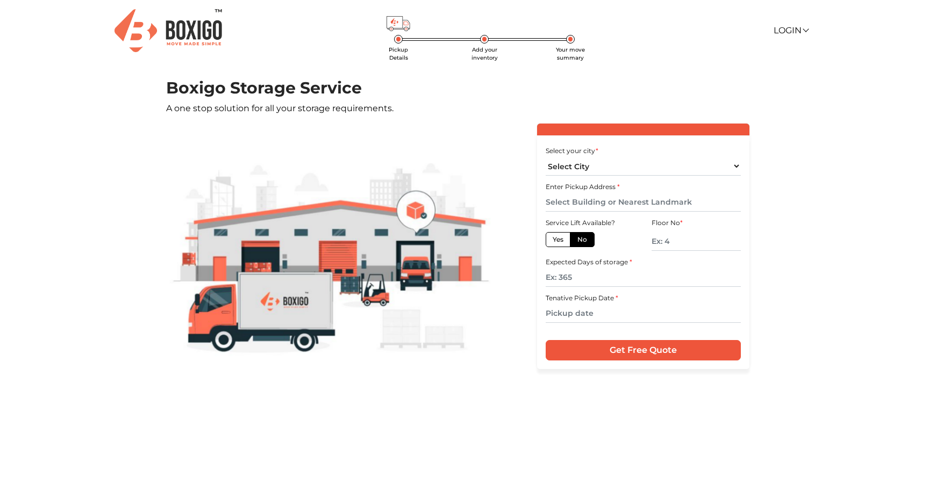 Image resolution: width=929 pixels, height=477 pixels. Describe the element at coordinates (582, 298) in the screenshot. I see `label: Tenative Pickup Date` at that location.